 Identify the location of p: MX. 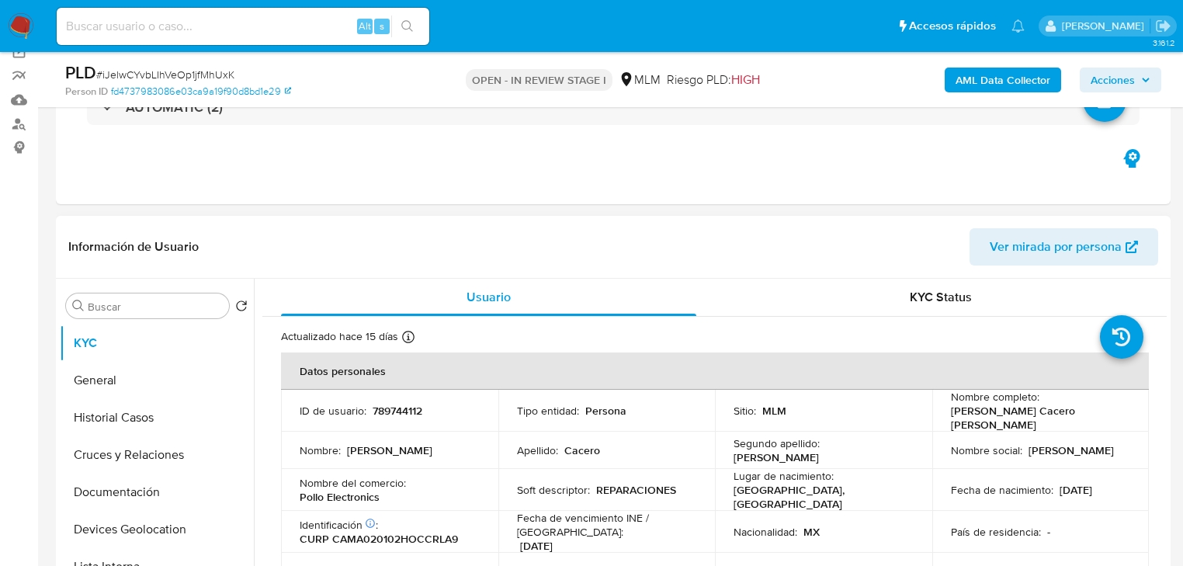
(811, 532).